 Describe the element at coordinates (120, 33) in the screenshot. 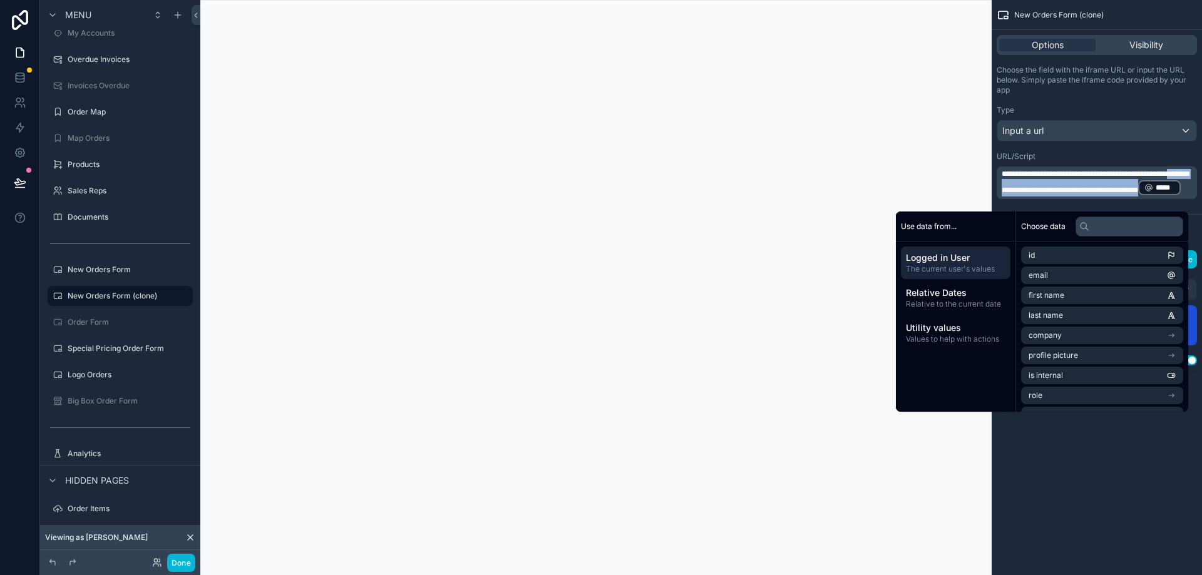

I see `a: My Accounts` at that location.